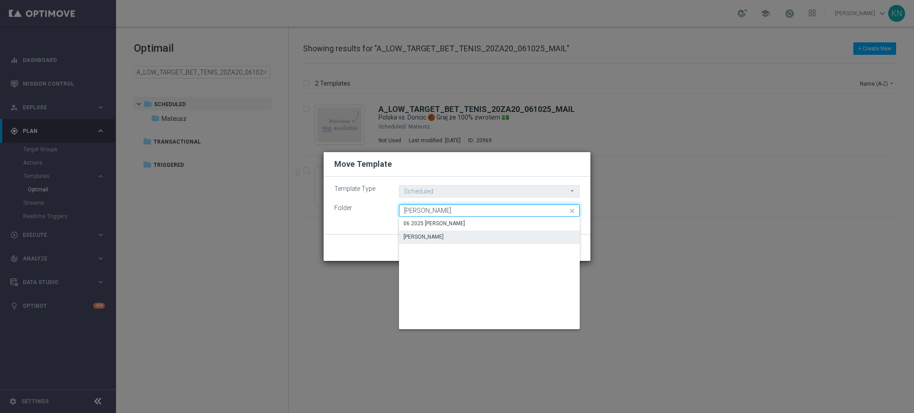  I want to click on i: close, so click(572, 211).